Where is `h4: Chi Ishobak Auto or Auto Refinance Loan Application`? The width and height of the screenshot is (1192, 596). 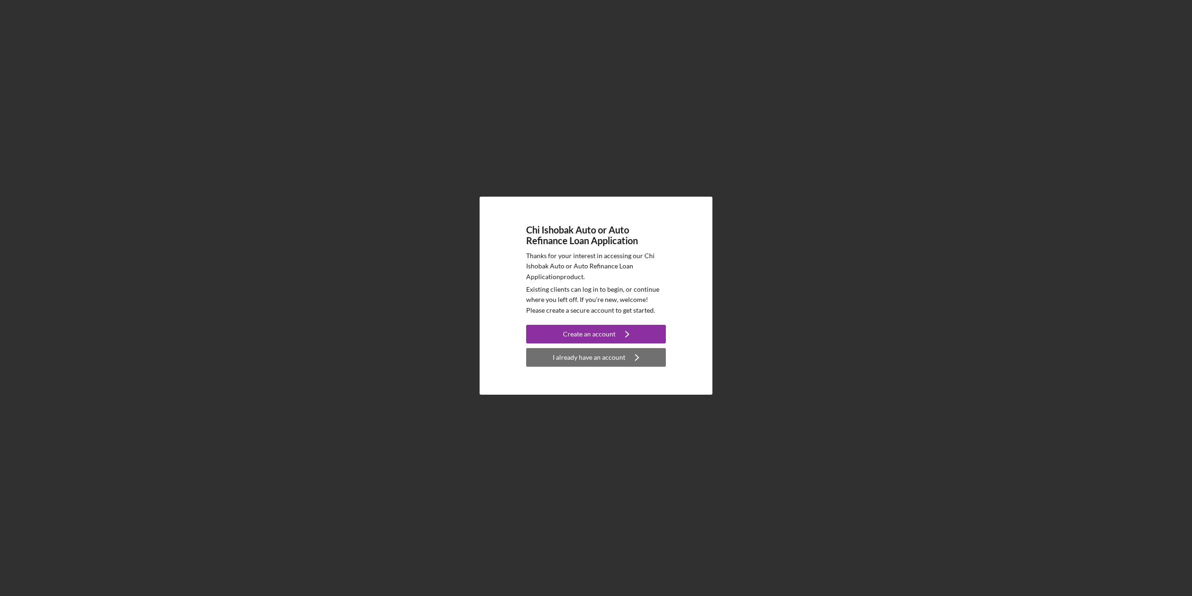
h4: Chi Ishobak Auto or Auto Refinance Loan Application is located at coordinates (596, 235).